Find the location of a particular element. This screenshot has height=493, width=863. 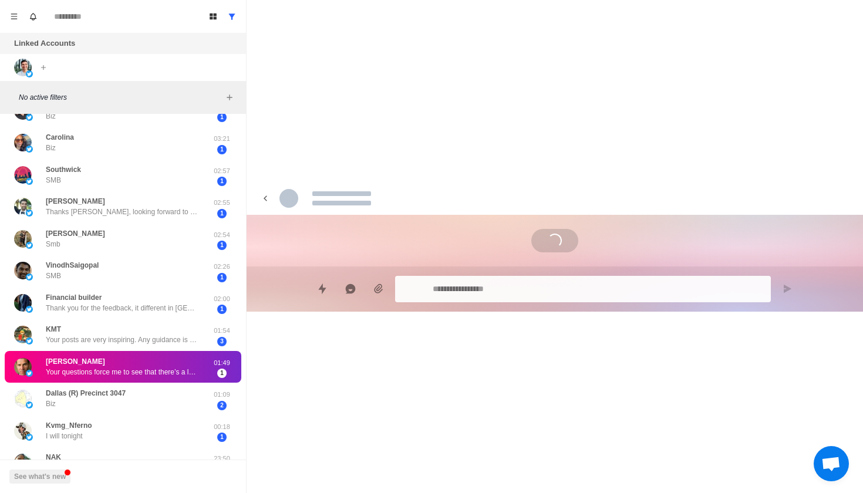

p: Kvmg_Nferno is located at coordinates (69, 426).